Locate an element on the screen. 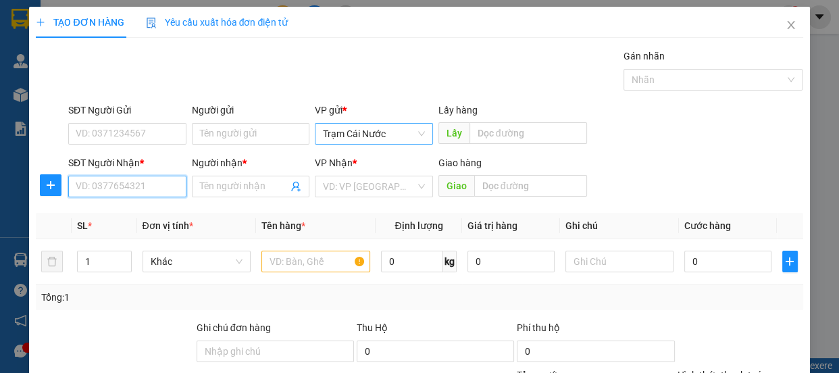  span: kg is located at coordinates (450, 261).